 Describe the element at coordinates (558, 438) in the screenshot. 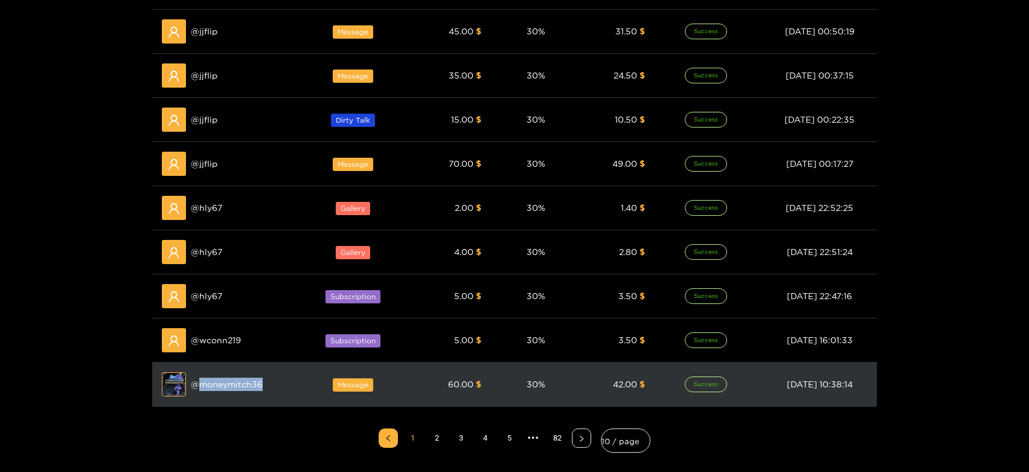

I see `li: 82` at that location.